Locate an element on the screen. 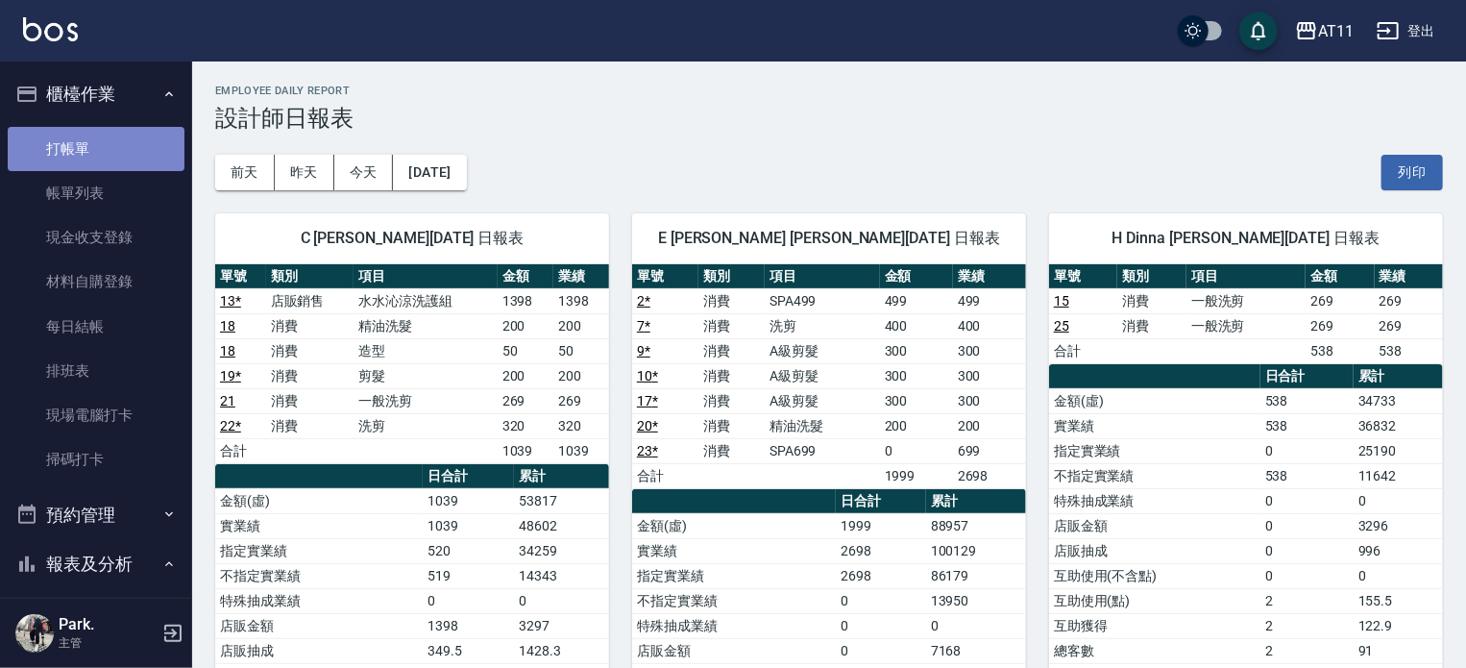 The width and height of the screenshot is (1466, 668). td: 48602 is located at coordinates (561, 526).